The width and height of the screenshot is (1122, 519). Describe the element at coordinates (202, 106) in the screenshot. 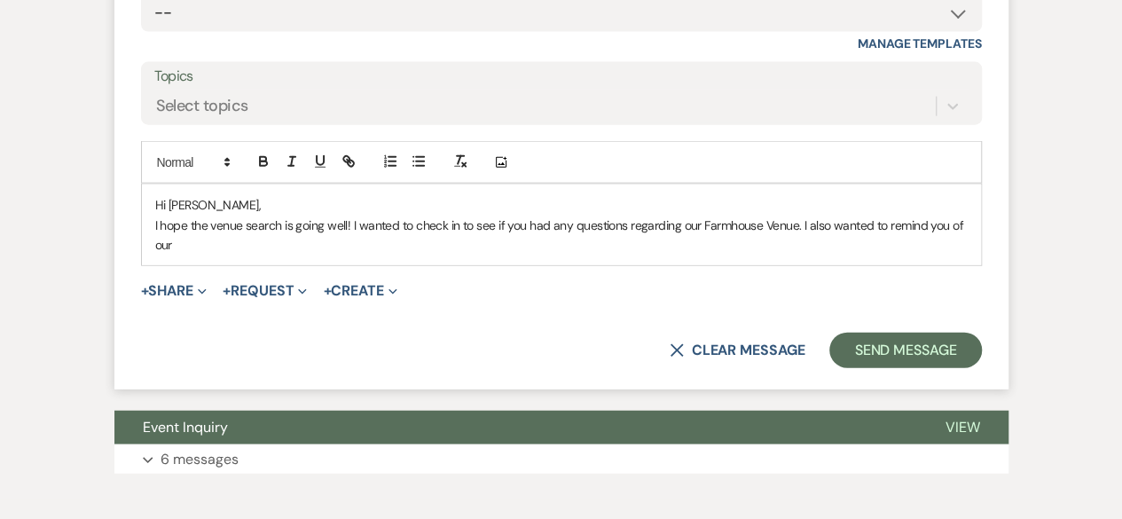

I see `div: Select topics` at that location.